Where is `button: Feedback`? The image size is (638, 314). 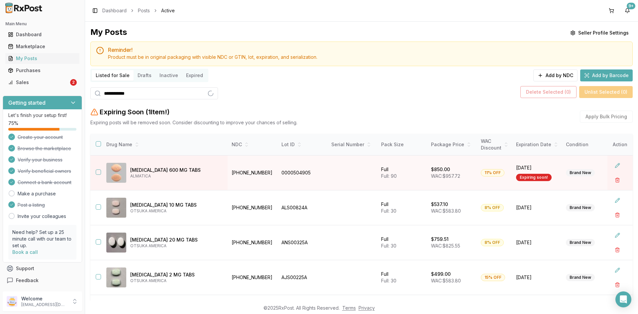 button: Feedback is located at coordinates (42, 281).